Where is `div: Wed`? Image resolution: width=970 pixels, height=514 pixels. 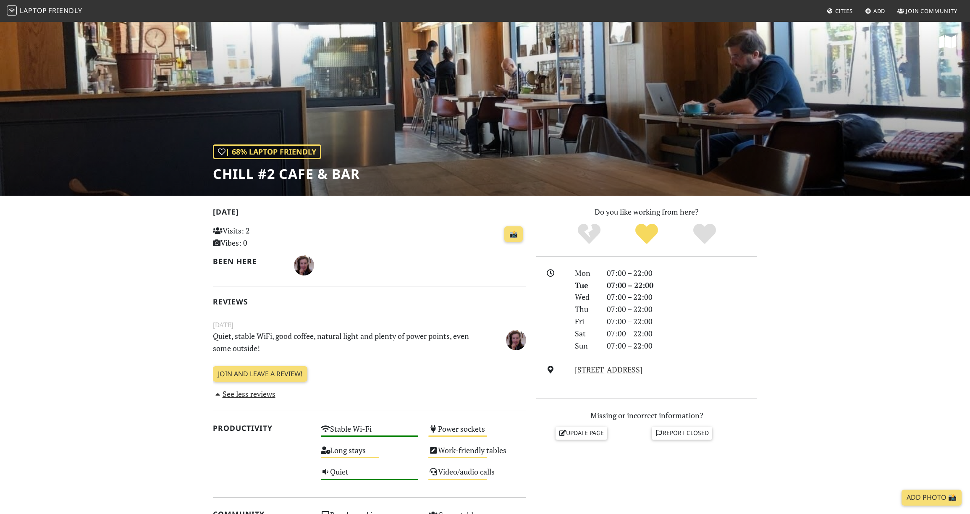
div: Wed is located at coordinates (586, 297).